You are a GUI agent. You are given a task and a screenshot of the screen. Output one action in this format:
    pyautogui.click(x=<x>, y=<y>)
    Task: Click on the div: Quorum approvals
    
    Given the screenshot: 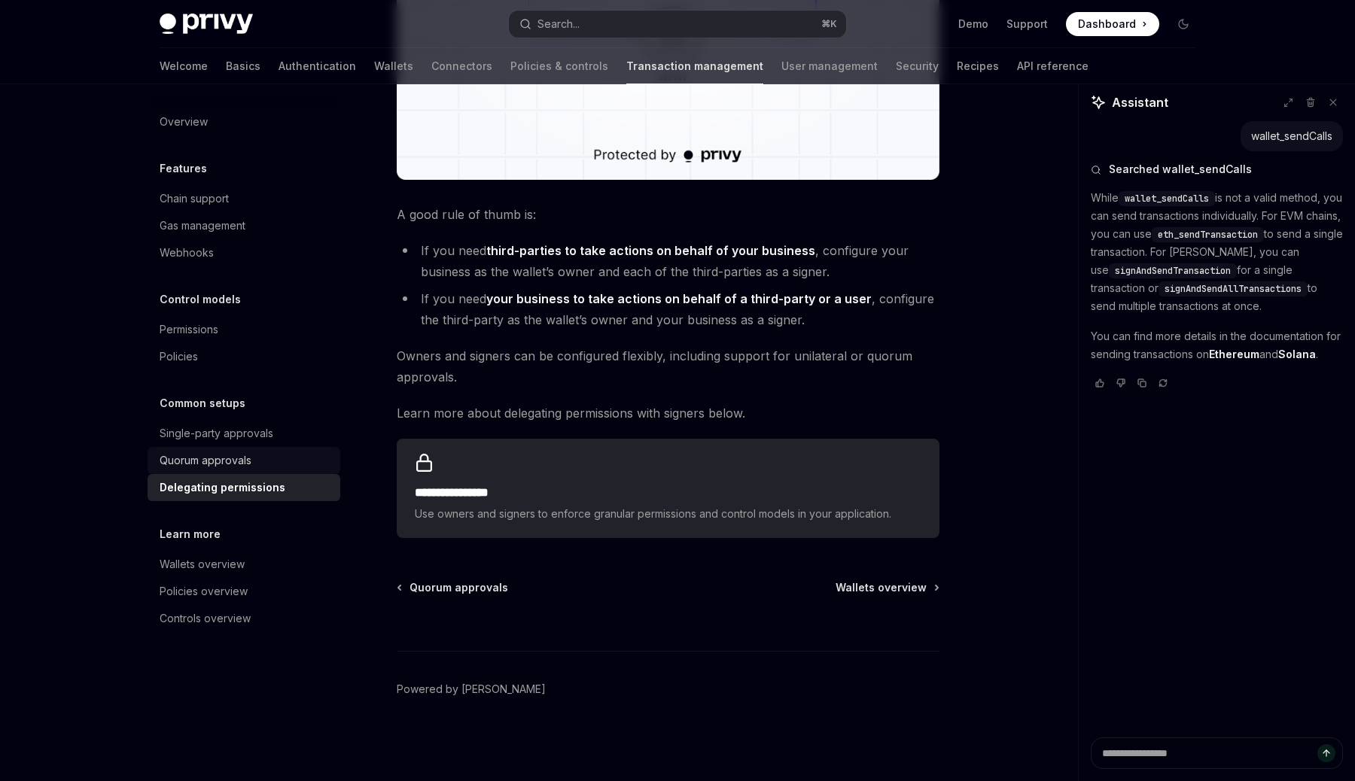 What is the action you would take?
    pyautogui.click(x=205, y=461)
    